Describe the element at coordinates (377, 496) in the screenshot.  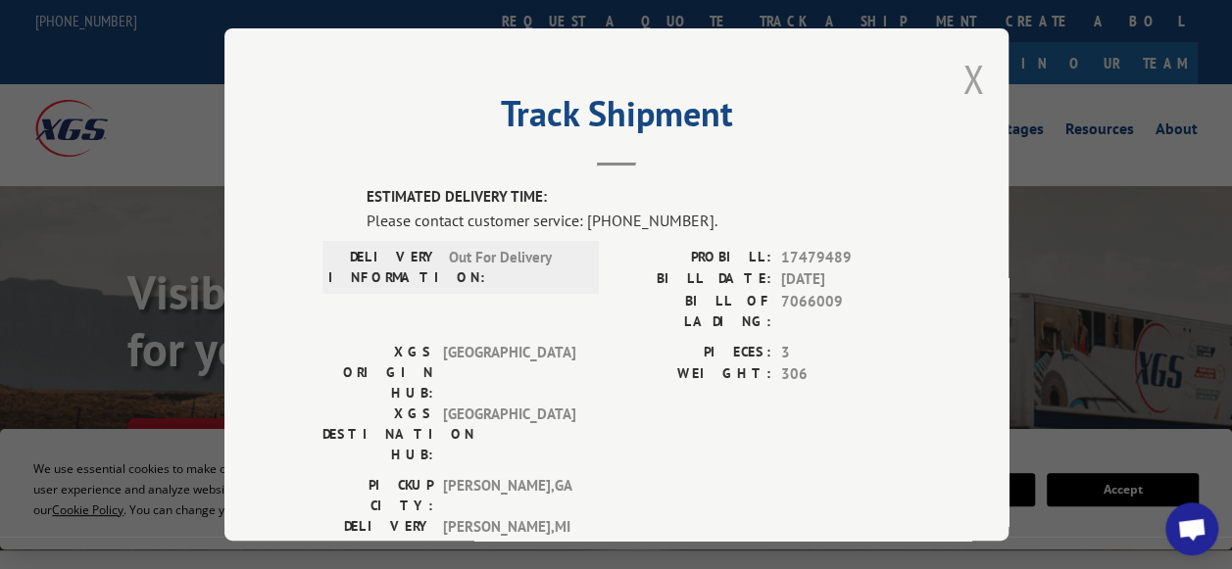
I see `label: PICKUP CITY:` at that location.